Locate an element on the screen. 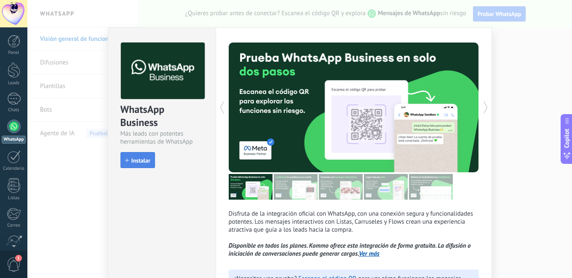 The height and width of the screenshot is (278, 572). span: 1 is located at coordinates (19, 258).